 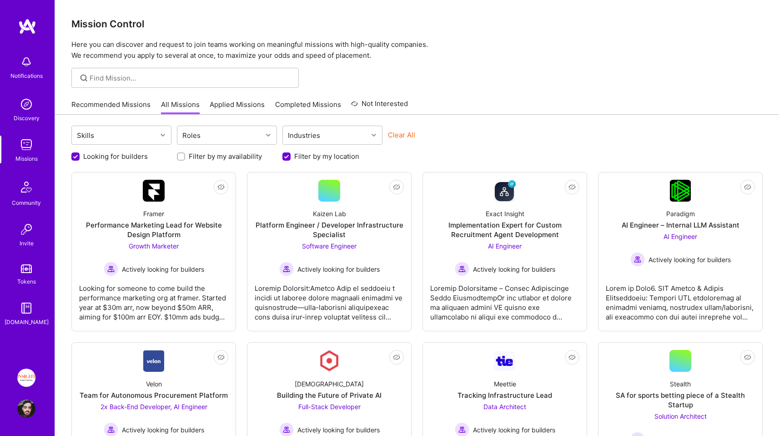 I want to click on label: Filter by my availability, so click(x=225, y=156).